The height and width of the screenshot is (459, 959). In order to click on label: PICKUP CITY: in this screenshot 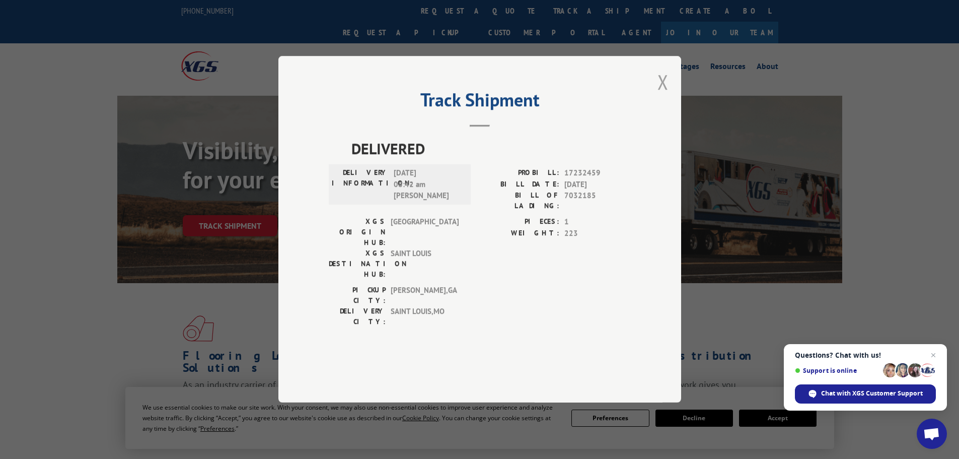, I will do `click(357, 296)`.